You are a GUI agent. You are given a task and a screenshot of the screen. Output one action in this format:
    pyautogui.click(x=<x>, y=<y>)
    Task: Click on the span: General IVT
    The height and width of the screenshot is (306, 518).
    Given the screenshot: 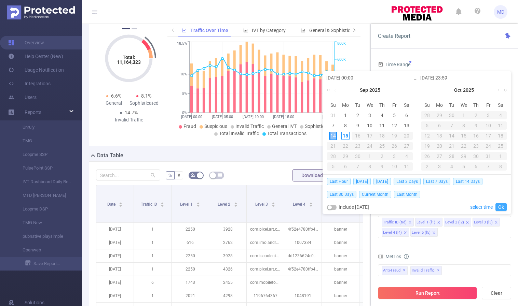 What is the action you would take?
    pyautogui.click(x=284, y=126)
    